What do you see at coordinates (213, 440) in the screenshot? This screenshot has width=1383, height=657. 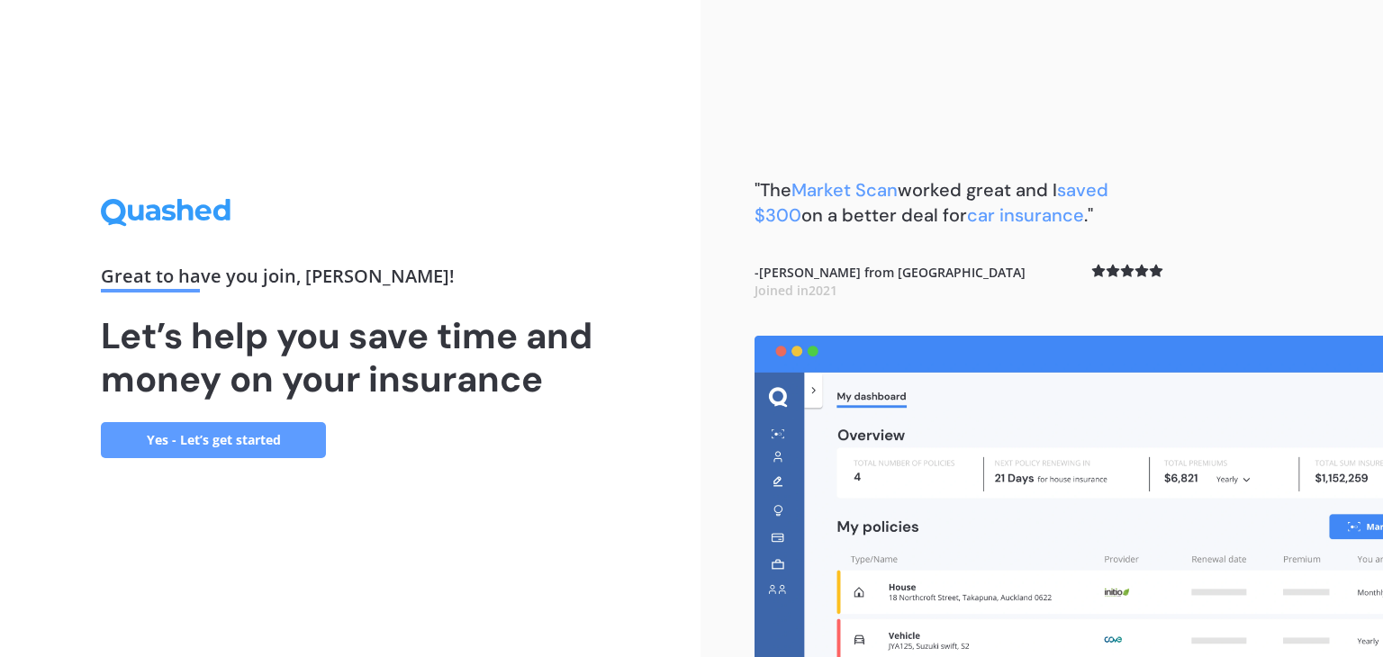 I see `a: Yes - Let’s get started` at bounding box center [213, 440].